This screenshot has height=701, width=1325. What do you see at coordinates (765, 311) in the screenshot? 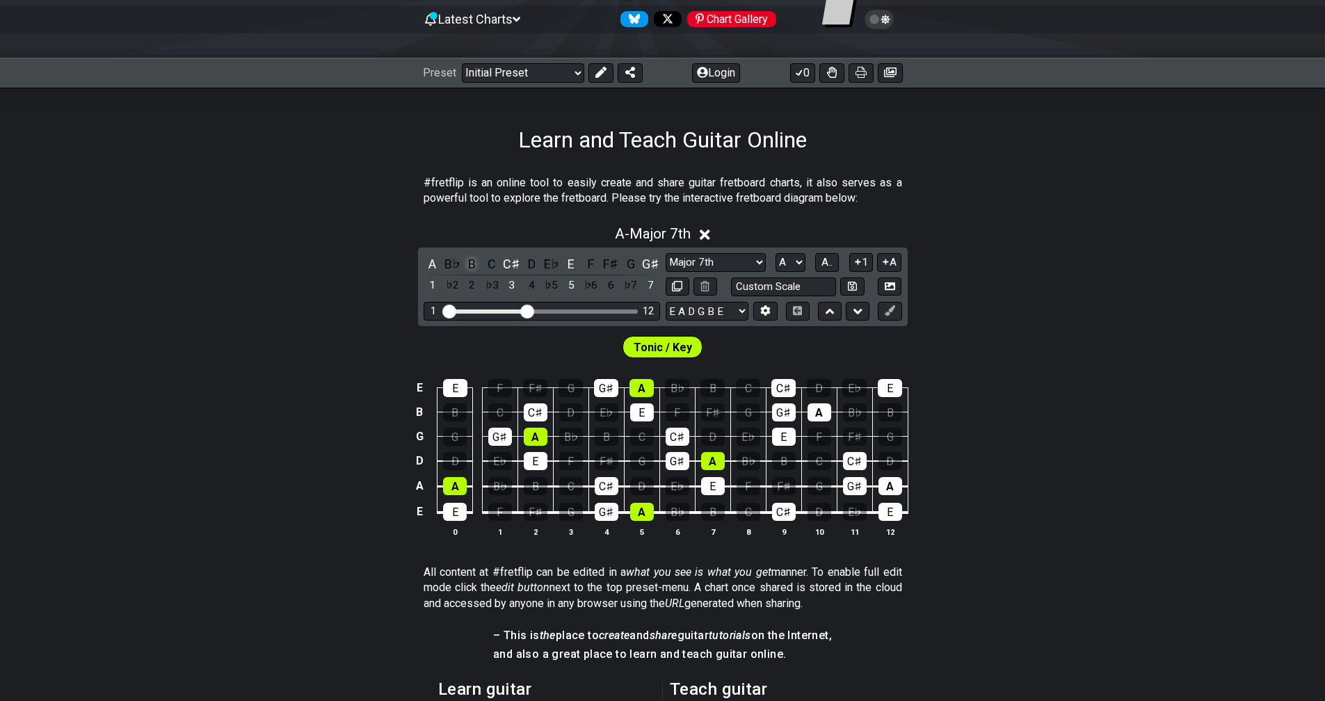
I see `button: Edit Tuning` at bounding box center [765, 311].